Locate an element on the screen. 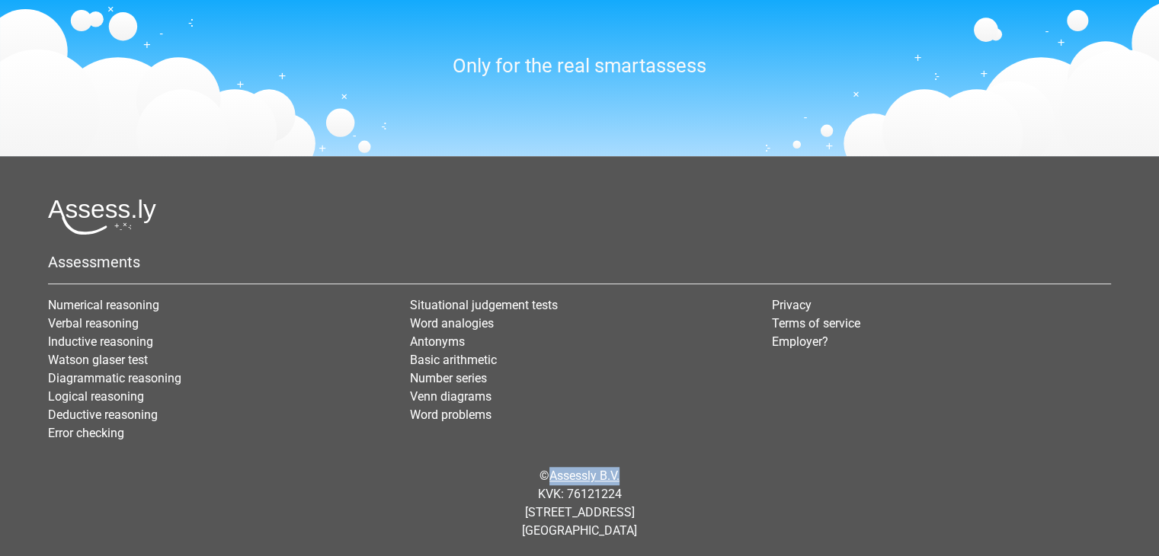 The height and width of the screenshot is (556, 1159). a: Logical reasoning is located at coordinates (96, 396).